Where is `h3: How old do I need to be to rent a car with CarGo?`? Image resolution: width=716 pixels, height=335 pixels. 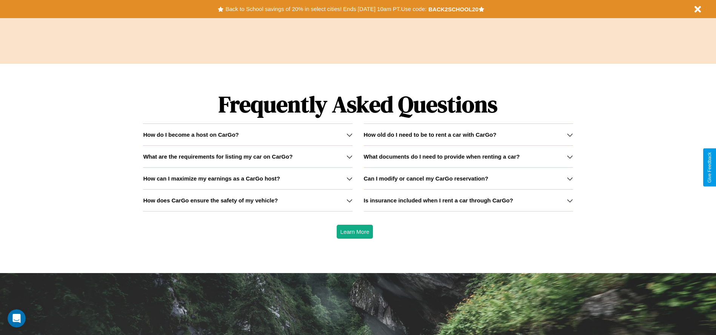
h3: How old do I need to be to rent a car with CarGo? is located at coordinates (430, 134).